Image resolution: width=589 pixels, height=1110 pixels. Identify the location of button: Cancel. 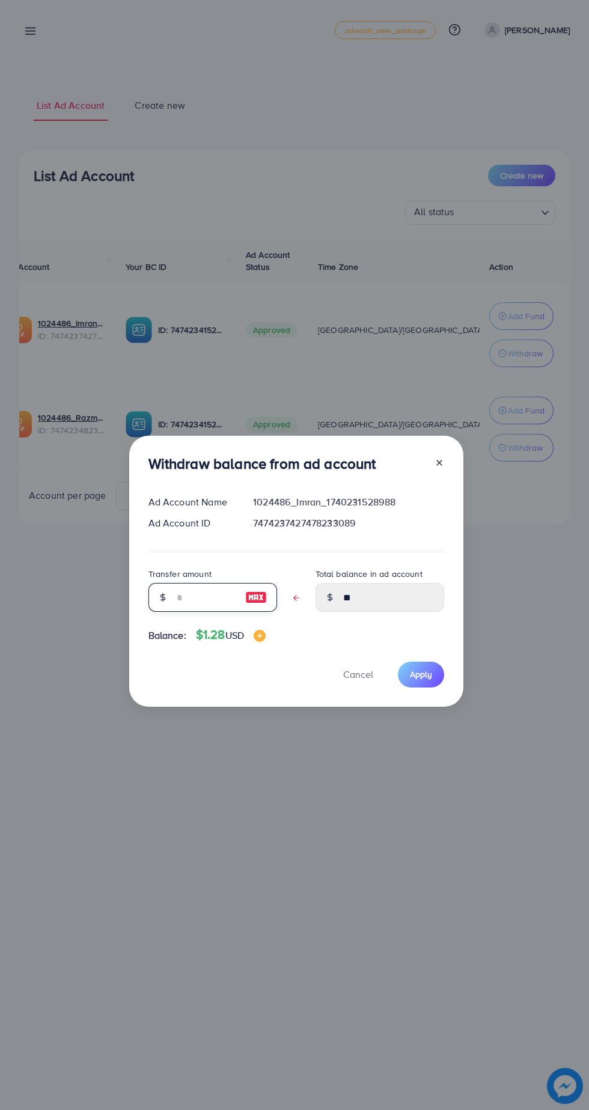
(358, 674).